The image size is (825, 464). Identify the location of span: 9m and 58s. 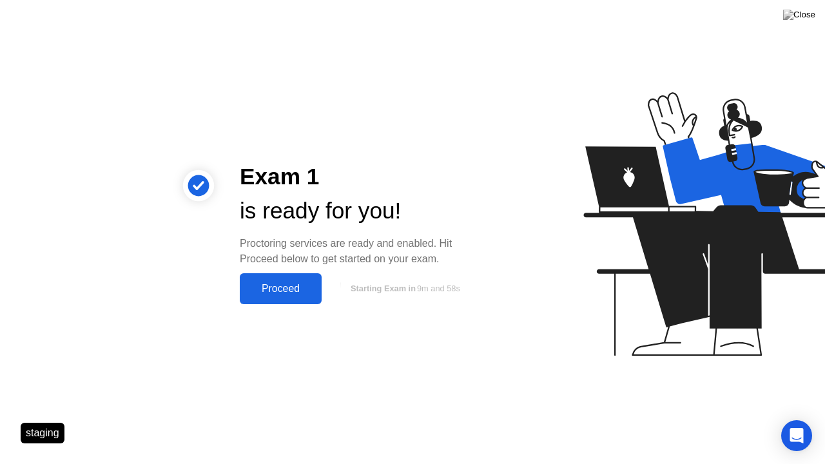
(438, 288).